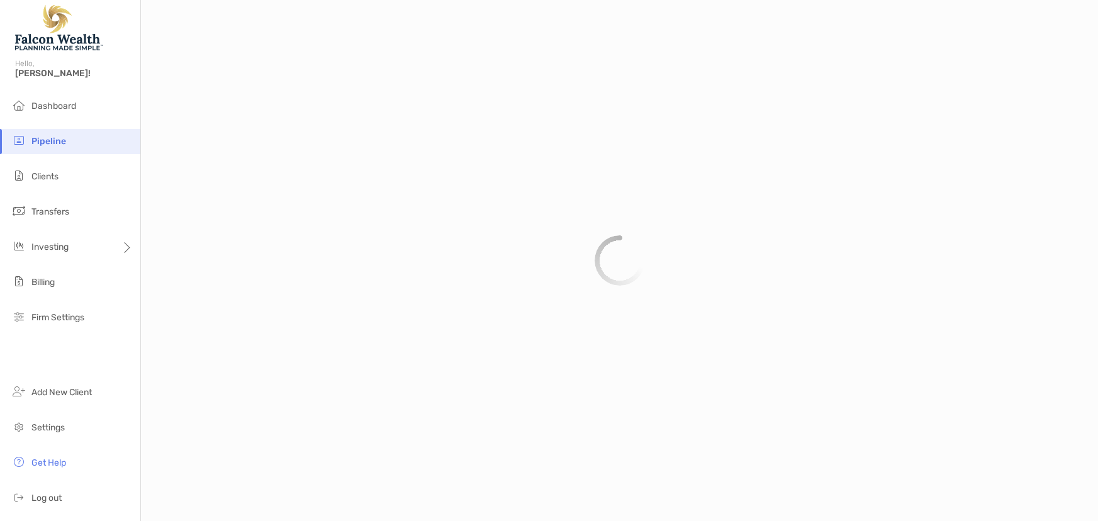 The height and width of the screenshot is (521, 1098). Describe the element at coordinates (19, 105) in the screenshot. I see `img: dashboard icon` at that location.